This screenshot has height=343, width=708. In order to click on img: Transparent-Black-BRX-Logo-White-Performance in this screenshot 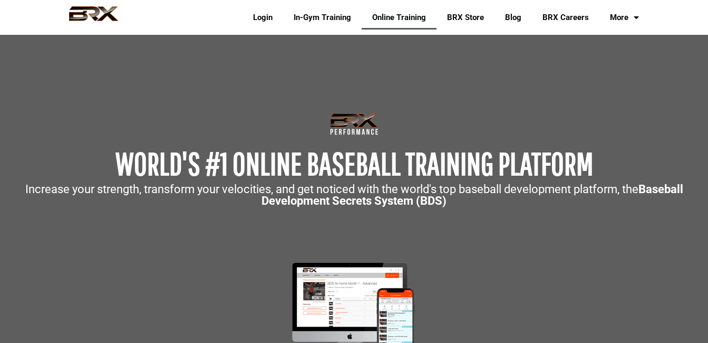, I will do `click(354, 124)`.